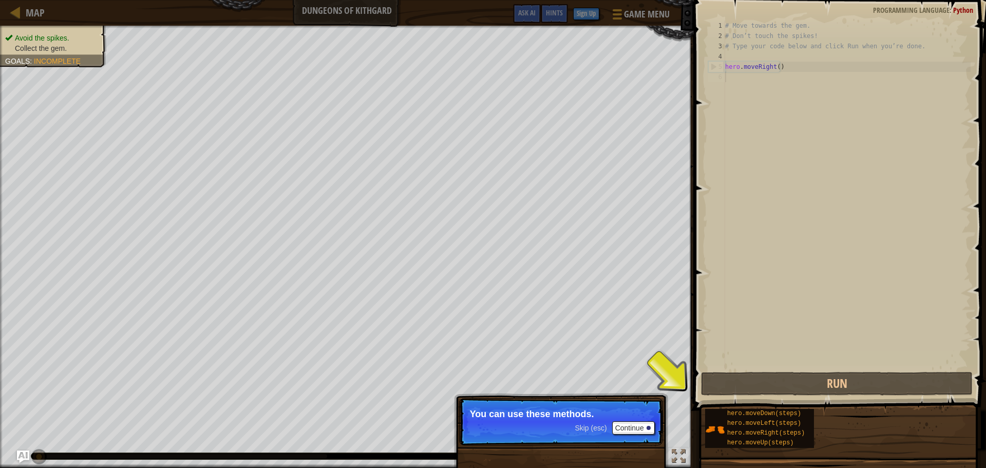  What do you see at coordinates (57, 61) in the screenshot?
I see `span: Incomplete` at bounding box center [57, 61].